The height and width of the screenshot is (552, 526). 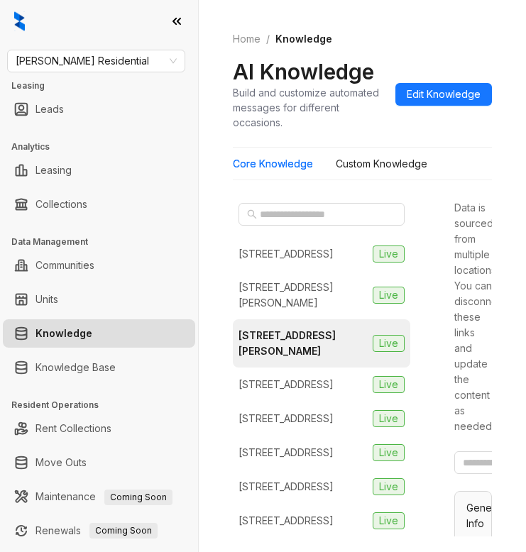 What do you see at coordinates (252, 214) in the screenshot?
I see `span: search` at bounding box center [252, 214].